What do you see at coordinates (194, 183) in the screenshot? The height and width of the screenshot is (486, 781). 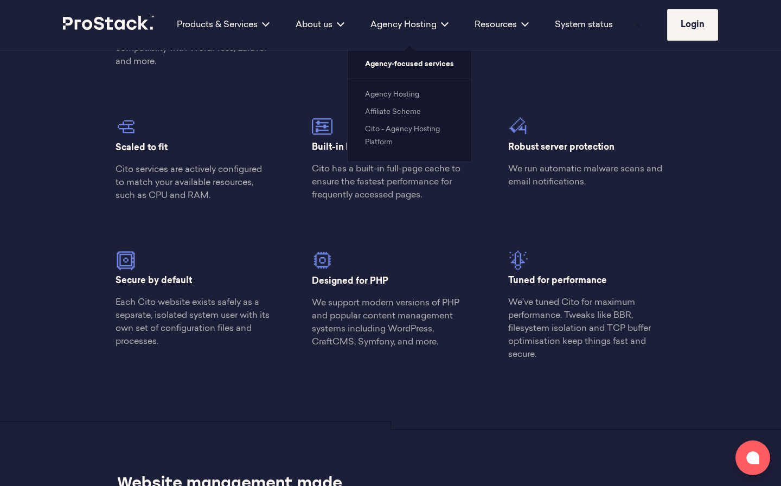 I see `p: Cito services are actively configured to match your available resources, such as CPU and RAM.` at bounding box center [194, 183].